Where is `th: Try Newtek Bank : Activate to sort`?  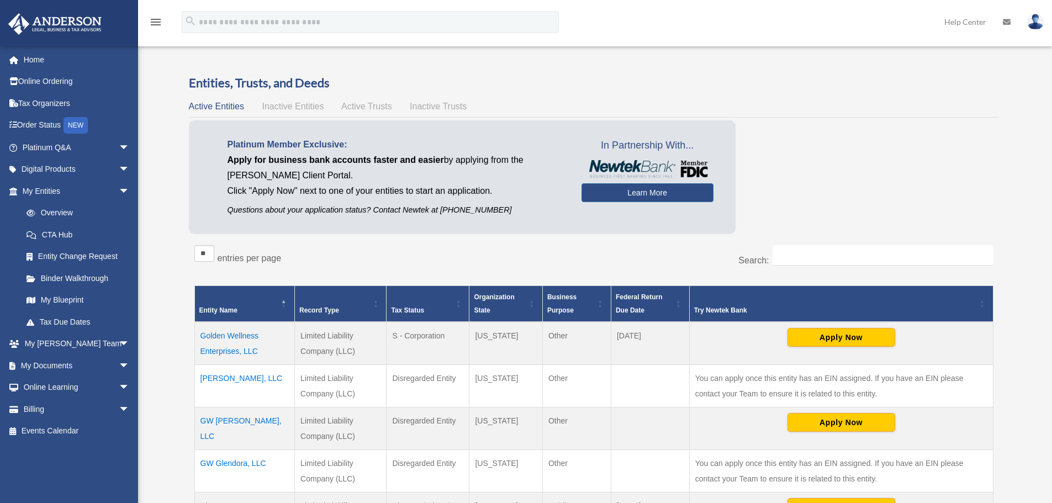
th: Try Newtek Bank : Activate to sort is located at coordinates (841, 304).